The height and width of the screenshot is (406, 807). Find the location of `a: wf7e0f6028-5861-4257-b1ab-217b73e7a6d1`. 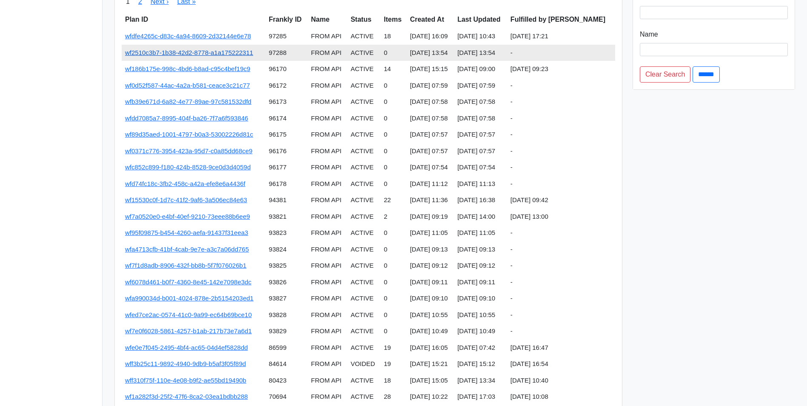

a: wf7e0f6028-5861-4257-b1ab-217b73e7a6d1 is located at coordinates (188, 331).